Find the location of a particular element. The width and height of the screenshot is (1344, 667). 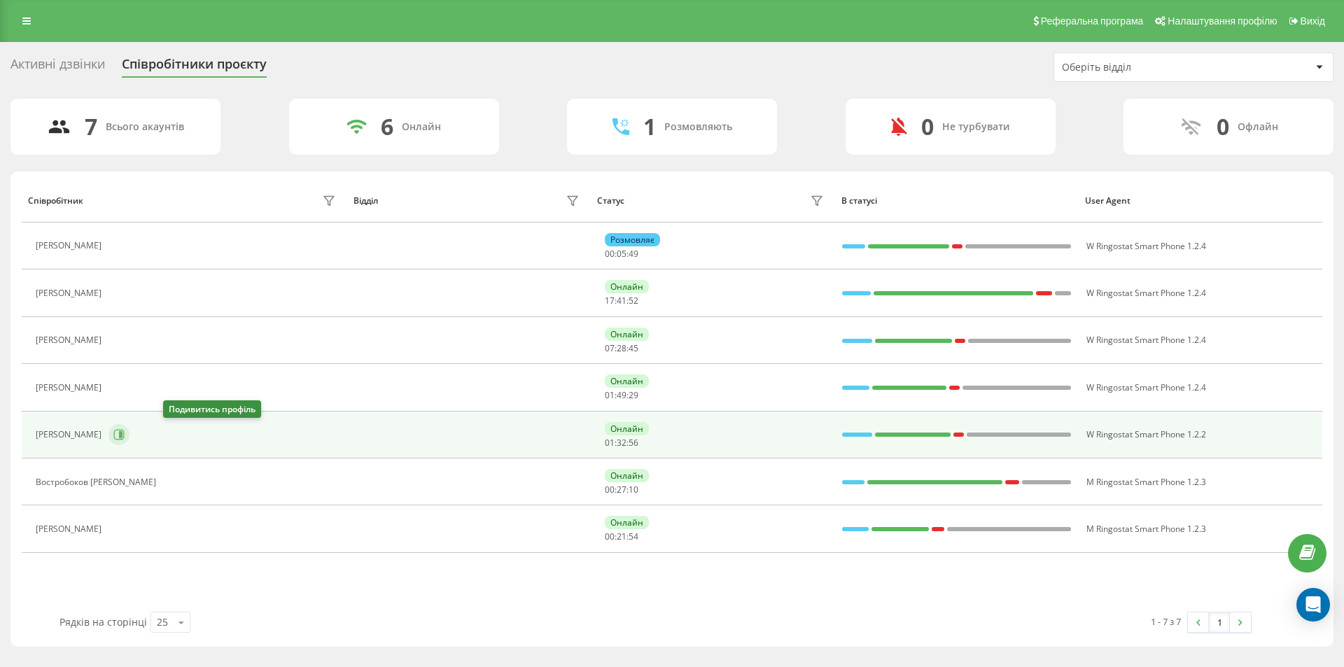

div: Активні дзвінки is located at coordinates (57, 67).